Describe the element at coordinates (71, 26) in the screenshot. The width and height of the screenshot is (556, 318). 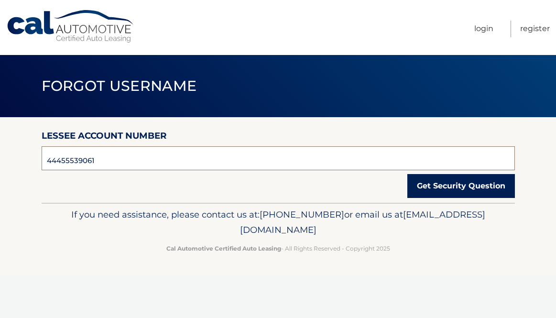
I see `a: Cal Automotive` at that location.